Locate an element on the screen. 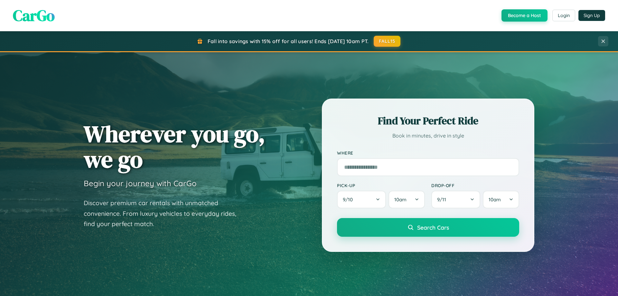 The height and width of the screenshot is (296, 618). label: Drop-off is located at coordinates (475, 185).